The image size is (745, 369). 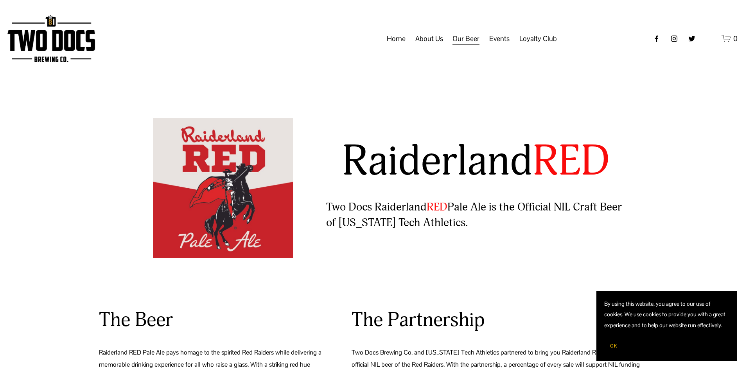 I want to click on h3: The Partnership, so click(x=499, y=320).